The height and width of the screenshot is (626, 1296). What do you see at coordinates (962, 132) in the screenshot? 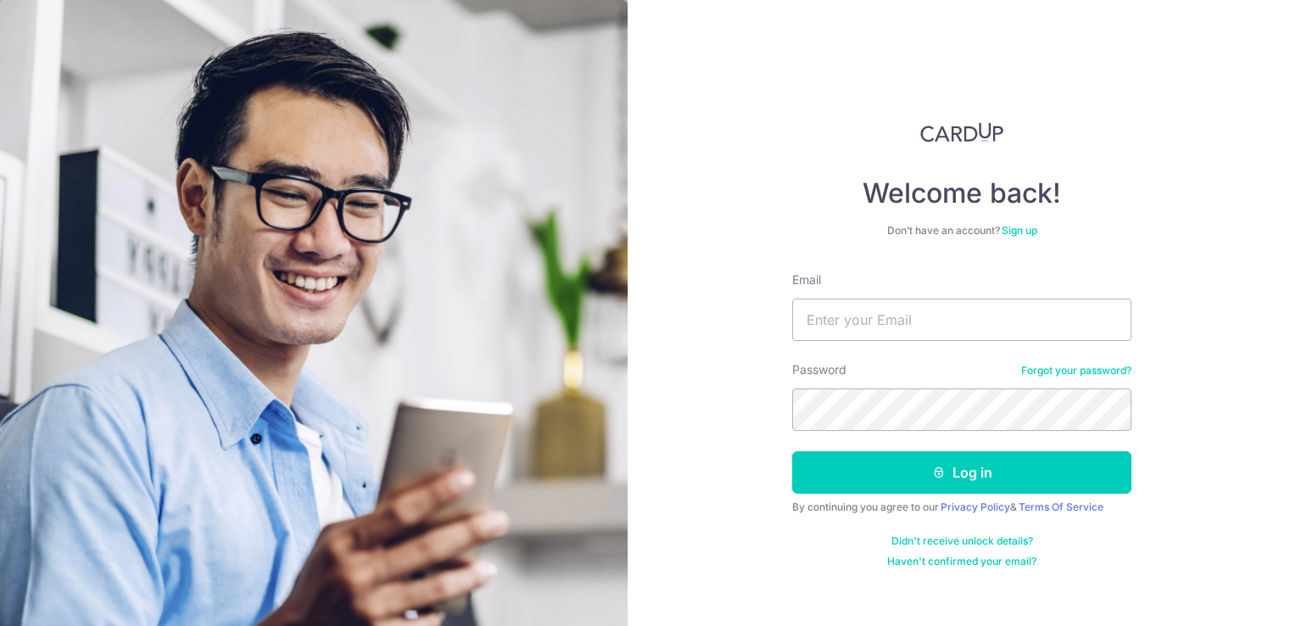
I see `img: CardUp Logo` at bounding box center [962, 132].